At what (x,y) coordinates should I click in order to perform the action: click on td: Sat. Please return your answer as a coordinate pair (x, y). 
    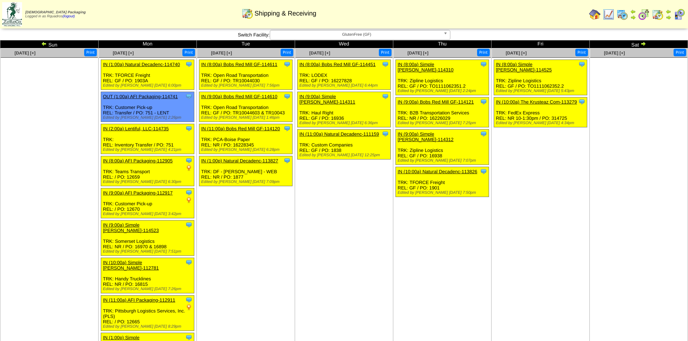
    Looking at the image, I should click on (639, 44).